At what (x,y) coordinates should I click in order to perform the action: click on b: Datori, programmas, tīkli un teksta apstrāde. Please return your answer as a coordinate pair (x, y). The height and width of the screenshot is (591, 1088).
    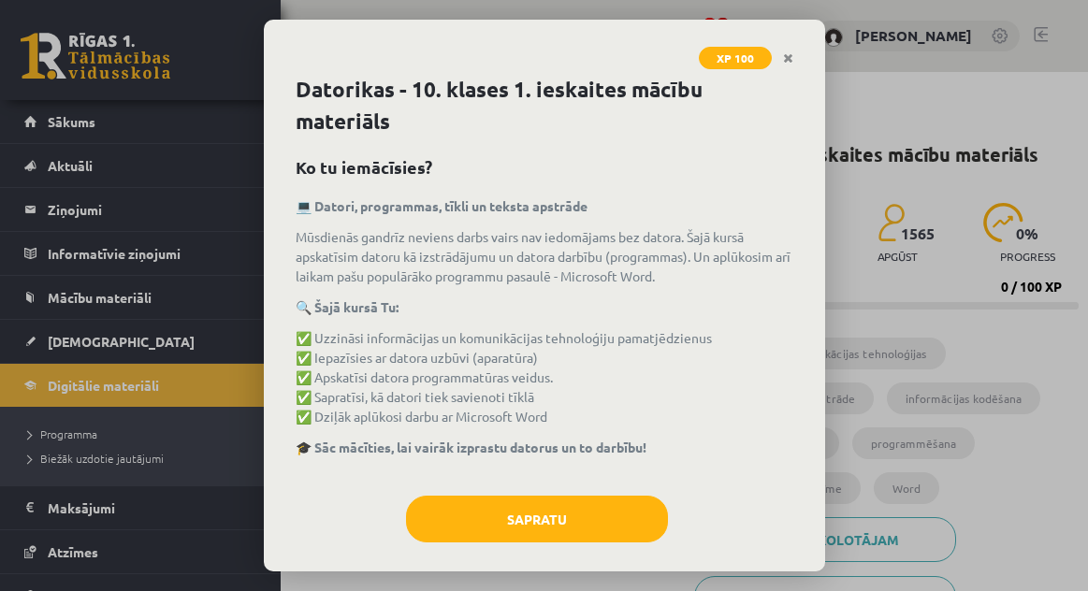
    Looking at the image, I should click on (451, 206).